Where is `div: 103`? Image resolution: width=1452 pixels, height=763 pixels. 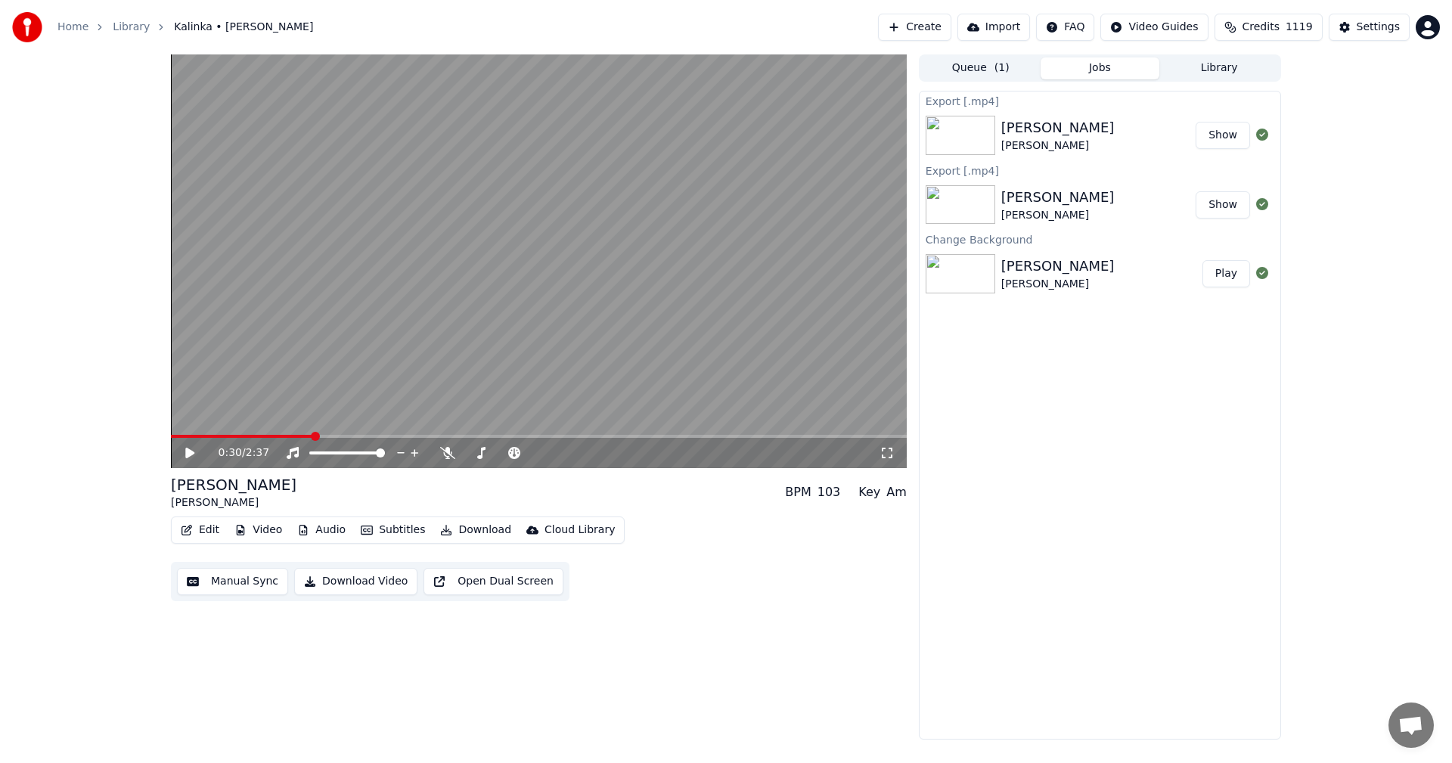
div: 103 is located at coordinates (829, 492).